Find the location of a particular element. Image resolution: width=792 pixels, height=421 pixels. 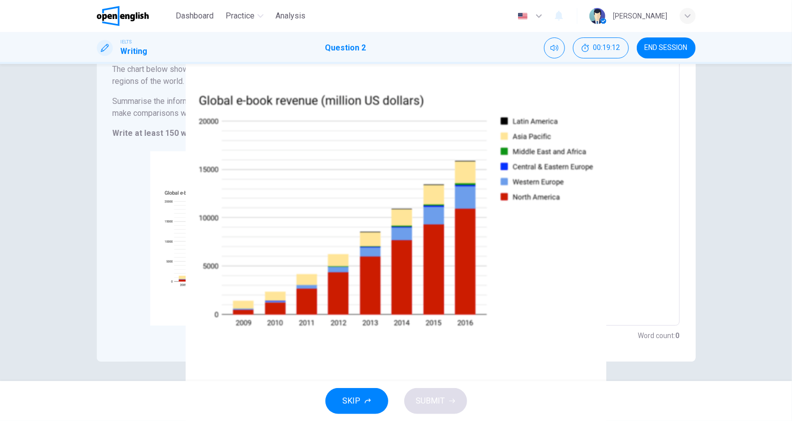

span: Practice is located at coordinates (240, 16).